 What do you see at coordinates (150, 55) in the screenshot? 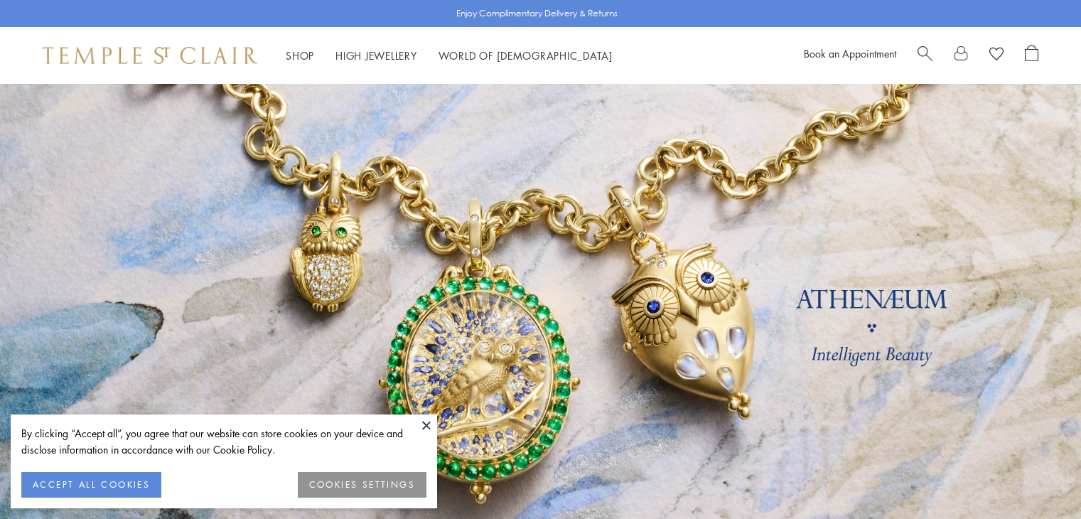
I see `img: Temple St. Clair` at bounding box center [150, 55].